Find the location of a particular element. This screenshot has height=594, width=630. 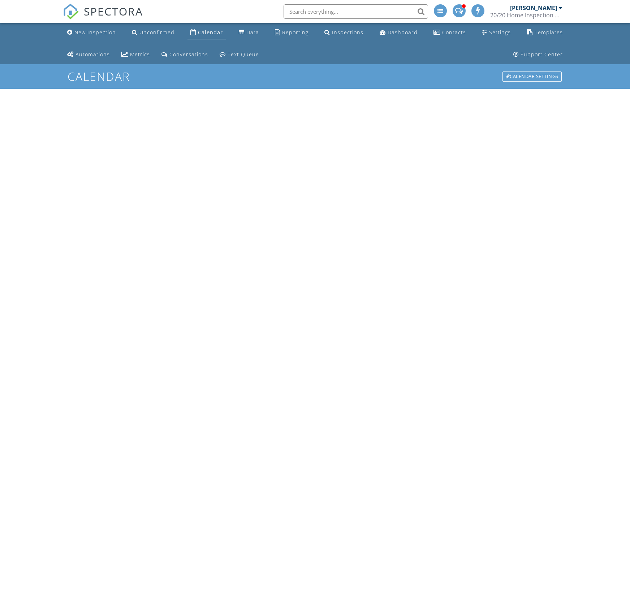

a: Automations (Advanced) is located at coordinates (89, 55).